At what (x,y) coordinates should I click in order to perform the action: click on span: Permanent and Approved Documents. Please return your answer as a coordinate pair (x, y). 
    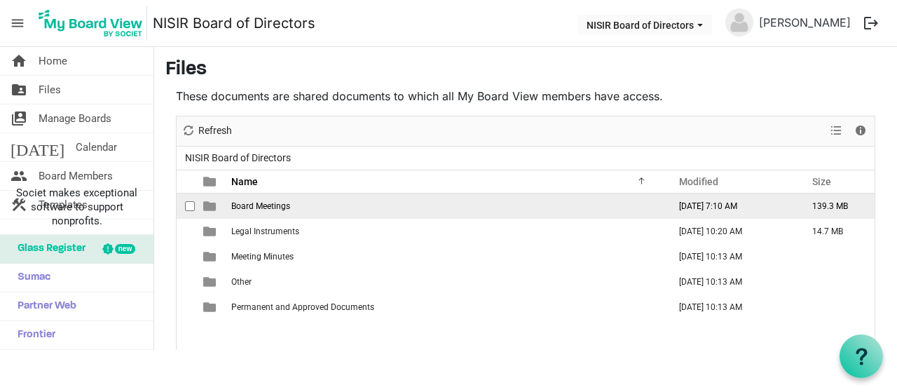
    Looking at the image, I should click on (303, 307).